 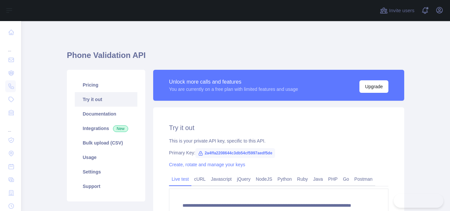 I want to click on span: New, so click(x=121, y=129).